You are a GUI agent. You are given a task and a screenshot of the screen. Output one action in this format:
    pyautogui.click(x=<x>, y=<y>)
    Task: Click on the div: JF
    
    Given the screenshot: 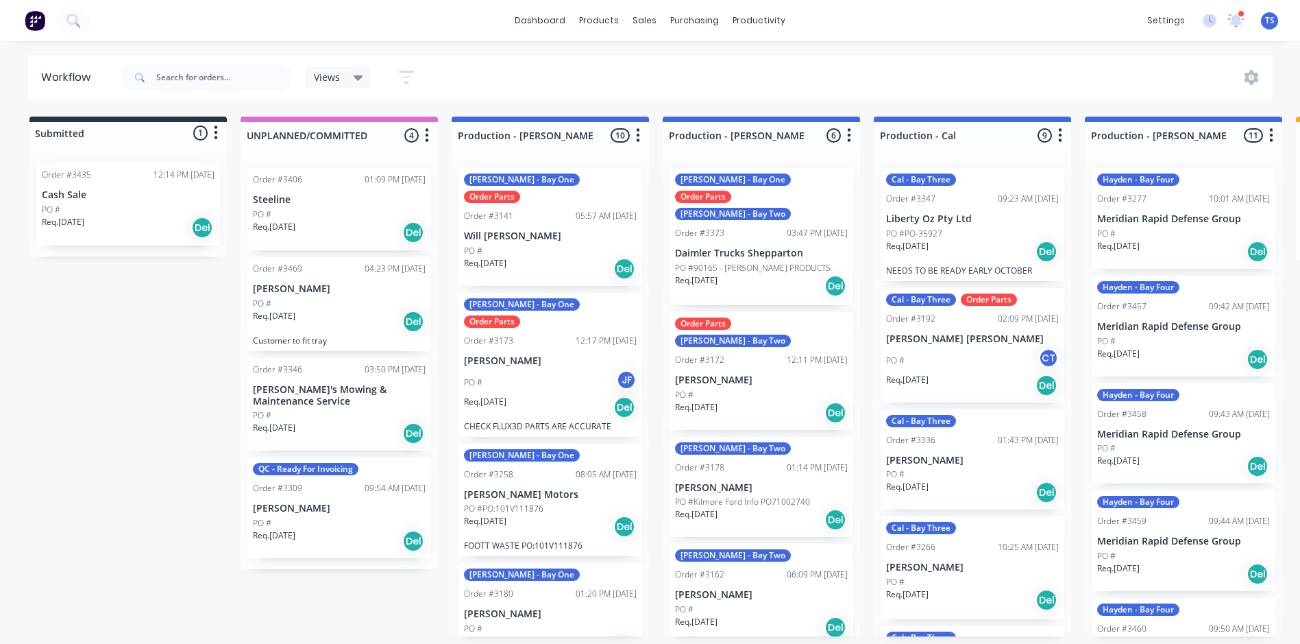 What is the action you would take?
    pyautogui.click(x=626, y=380)
    